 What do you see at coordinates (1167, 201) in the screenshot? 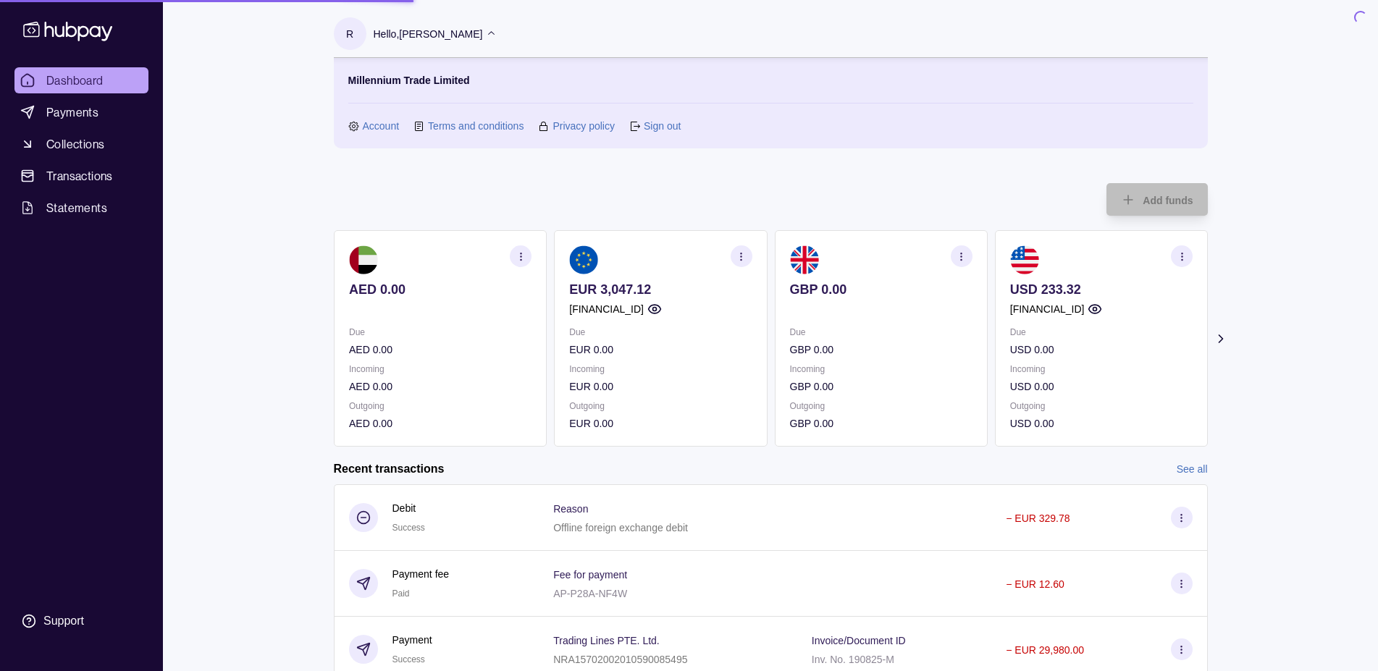
I see `span: Add funds` at bounding box center [1167, 201].